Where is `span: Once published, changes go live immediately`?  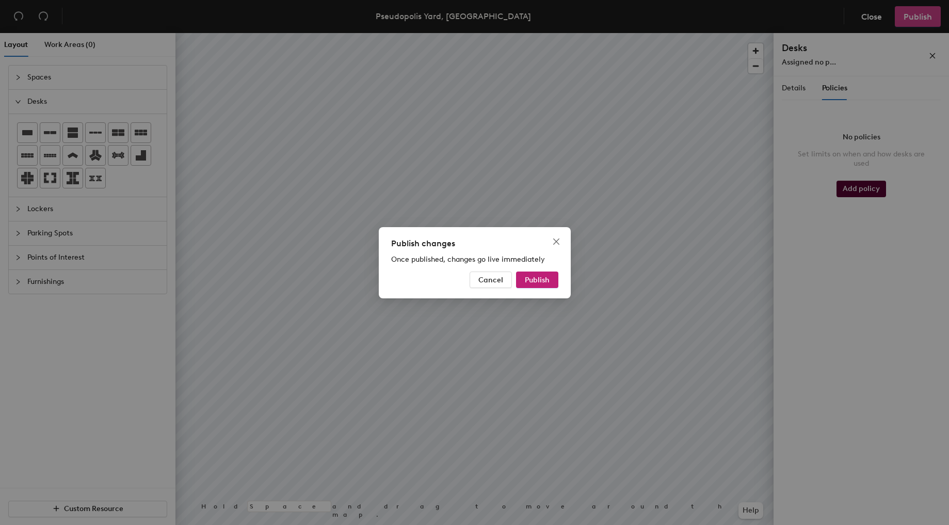
span: Once published, changes go live immediately is located at coordinates (468, 259).